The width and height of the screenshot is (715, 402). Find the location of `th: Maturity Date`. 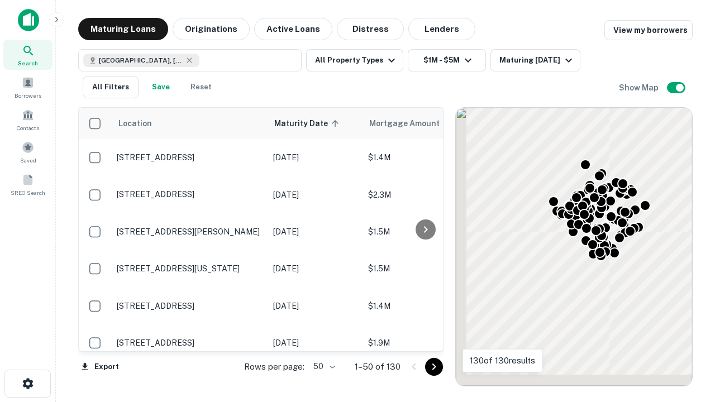

th: Maturity Date is located at coordinates (315, 123).